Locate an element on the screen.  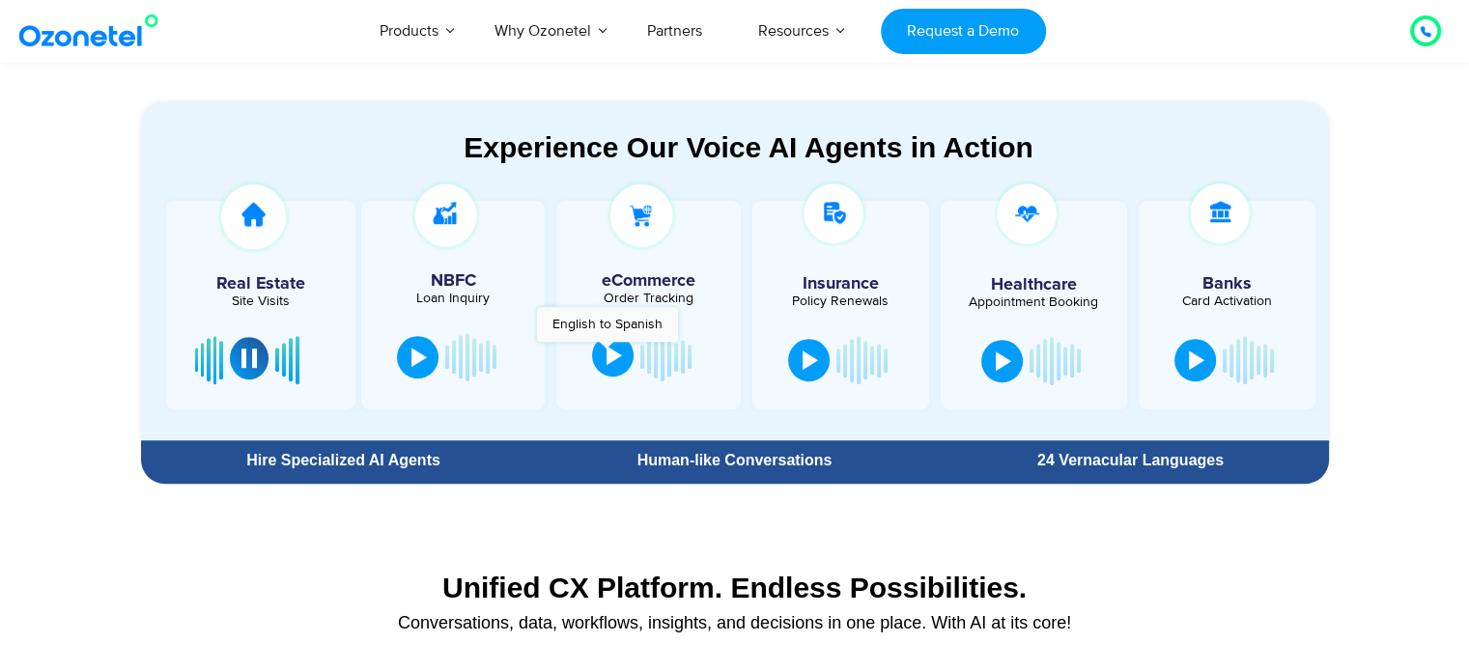
h5: Insurance is located at coordinates (840, 284).